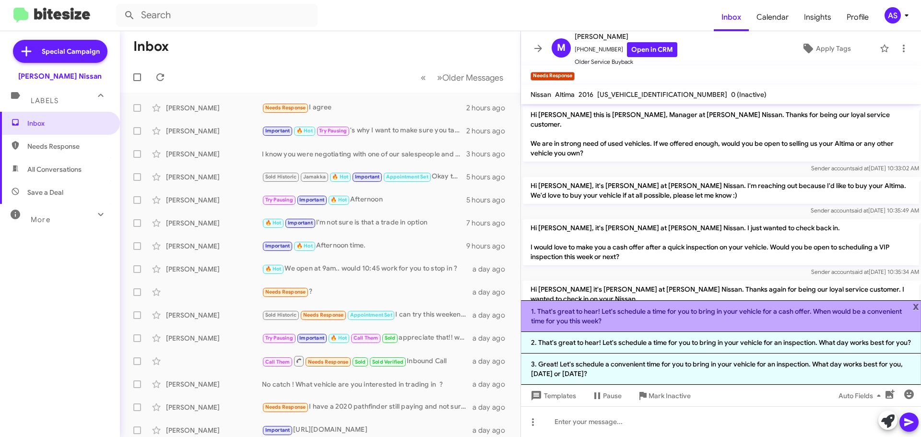 This screenshot has height=437, width=921. What do you see at coordinates (489, 154) in the screenshot?
I see `div: 3 hours ago` at bounding box center [489, 154].